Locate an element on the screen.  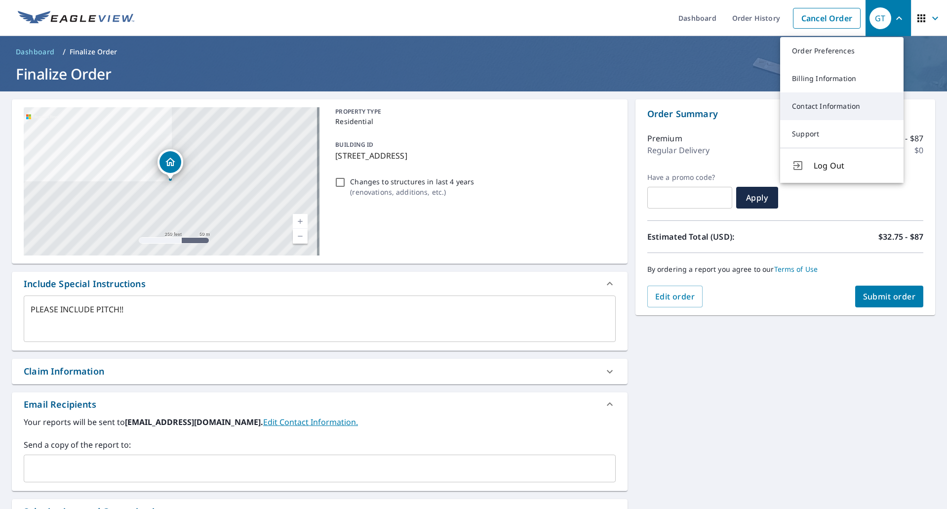
div: GT is located at coordinates (880, 18).